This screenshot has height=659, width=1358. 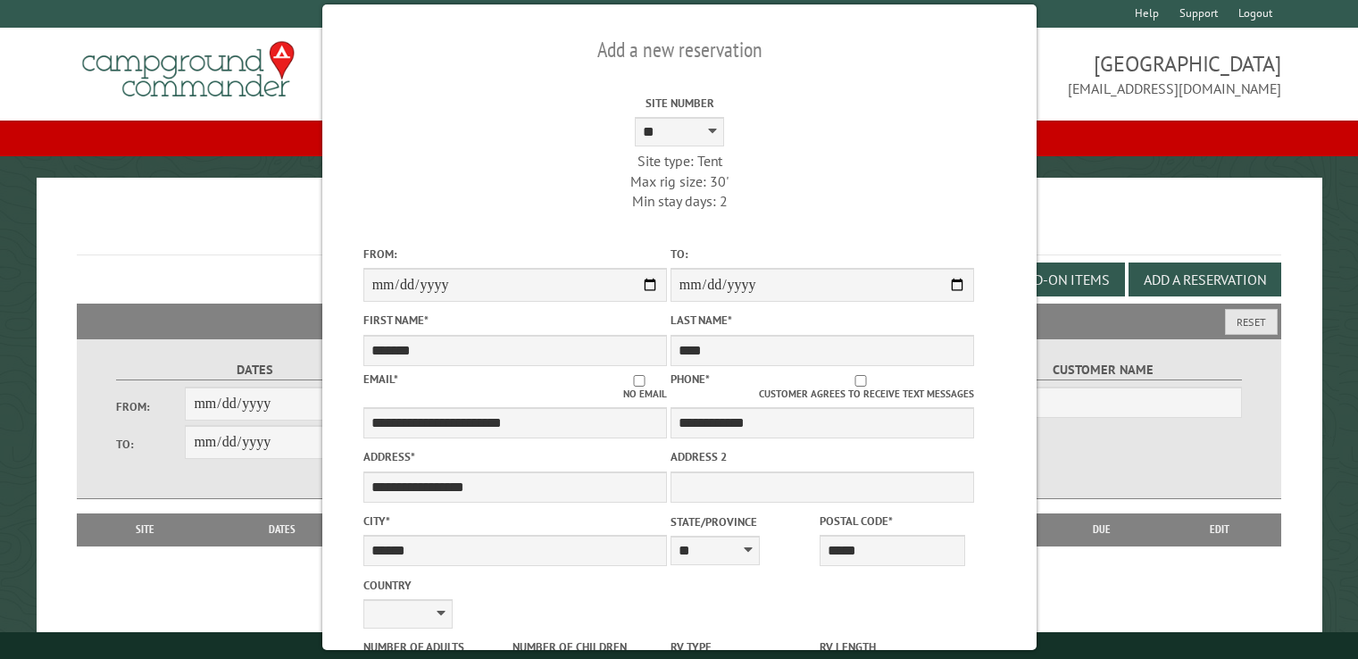 I want to click on h2: Filters, so click(x=678, y=320).